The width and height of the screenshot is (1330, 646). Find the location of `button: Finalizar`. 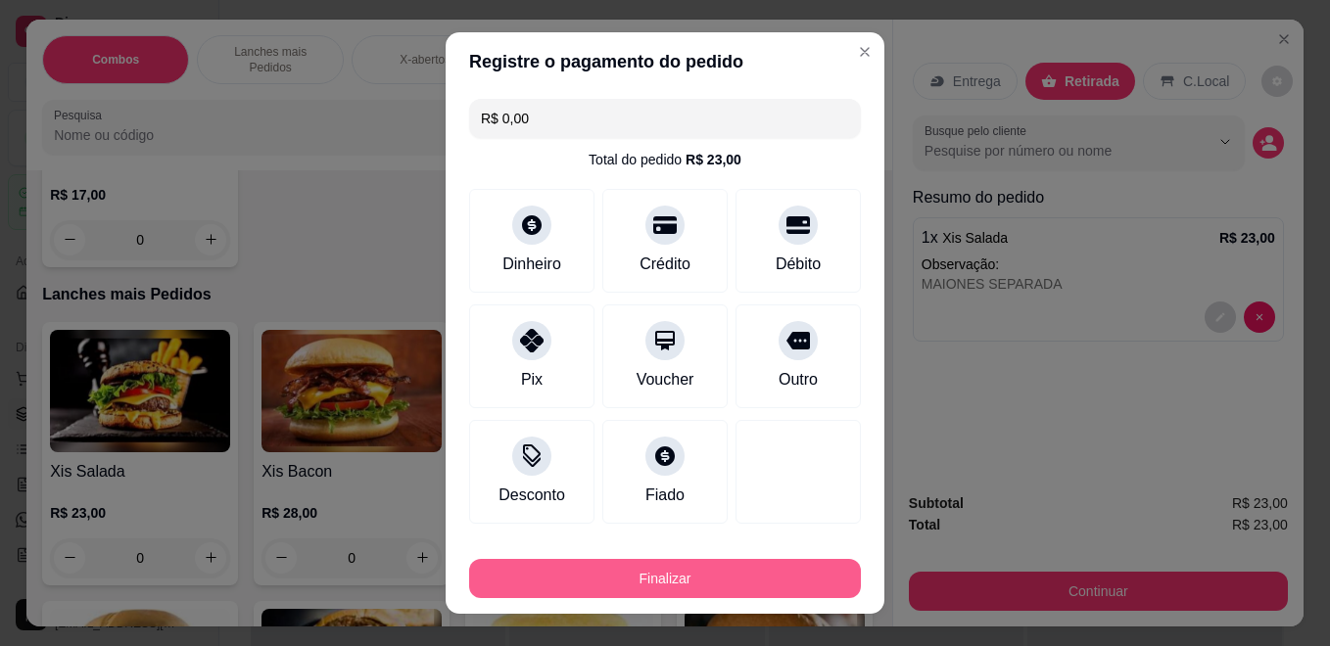

button: Finalizar is located at coordinates (665, 579).